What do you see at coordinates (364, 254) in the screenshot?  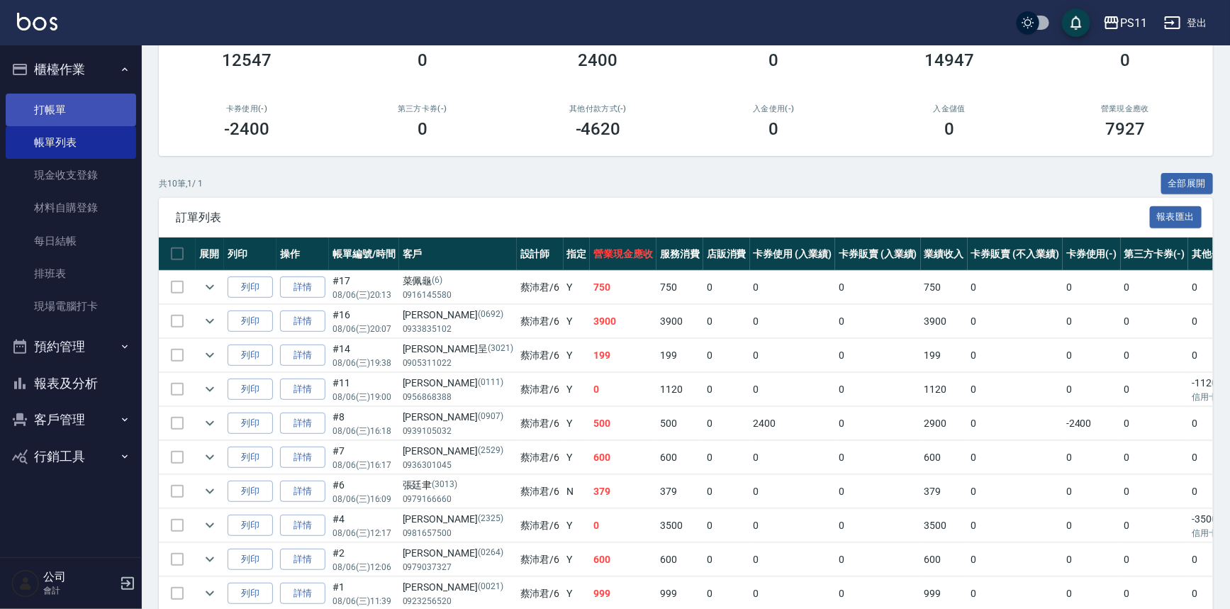 I see `th: 帳單編號/時間` at bounding box center [364, 254].